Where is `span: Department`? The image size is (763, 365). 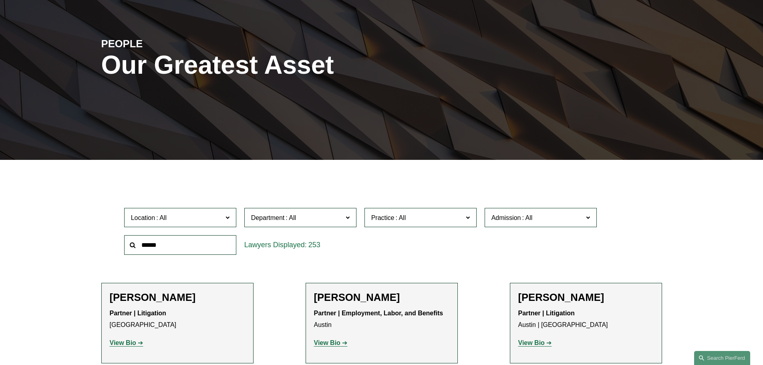
span: Department is located at coordinates (268, 218).